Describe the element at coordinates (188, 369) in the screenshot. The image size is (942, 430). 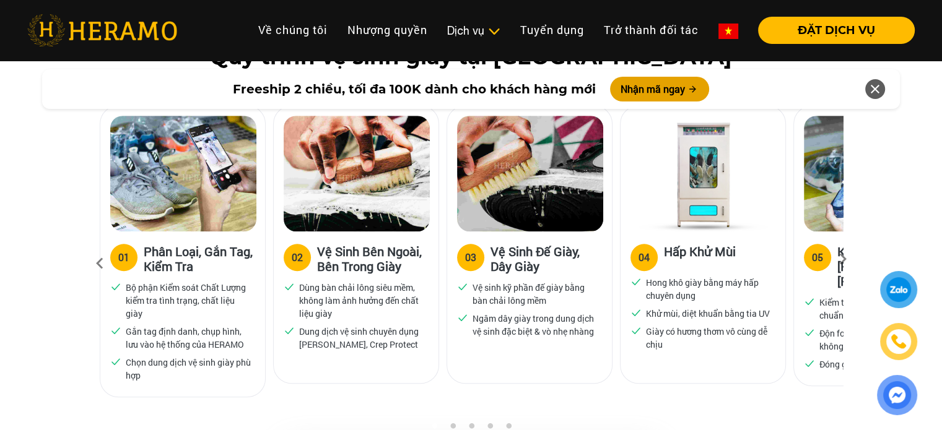
I see `p: Chọn dung dịch vệ sinh giày phù hợp` at that location.